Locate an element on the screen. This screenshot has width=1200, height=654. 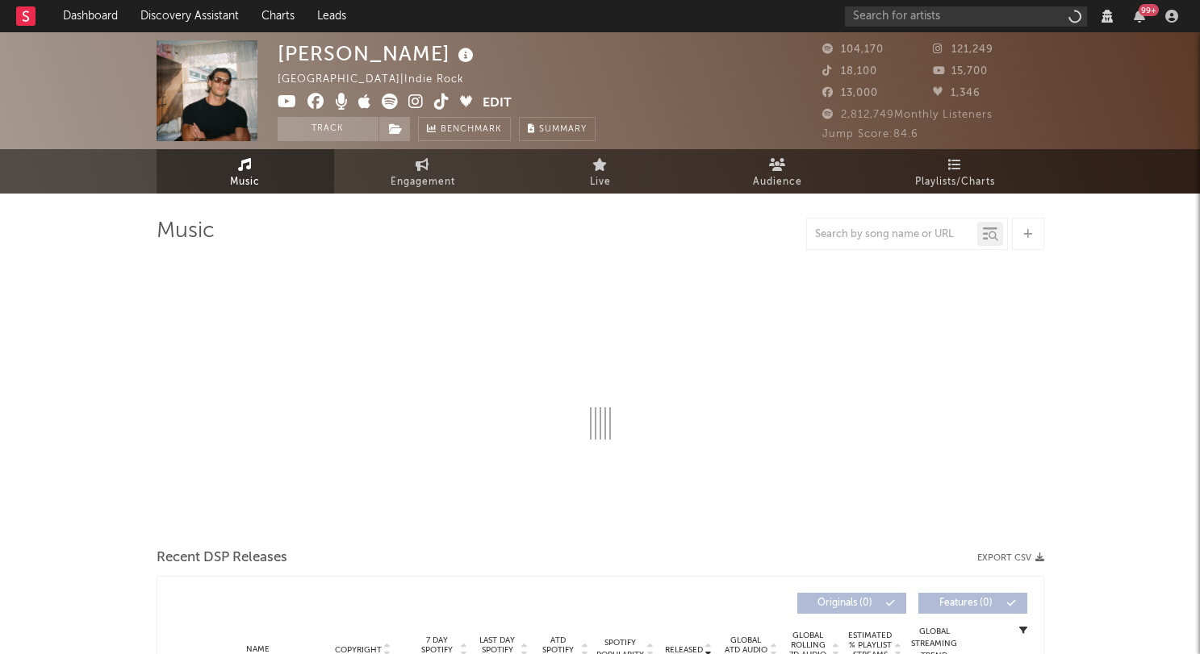
span: 2,812,749 Monthly Listeners is located at coordinates (907, 115).